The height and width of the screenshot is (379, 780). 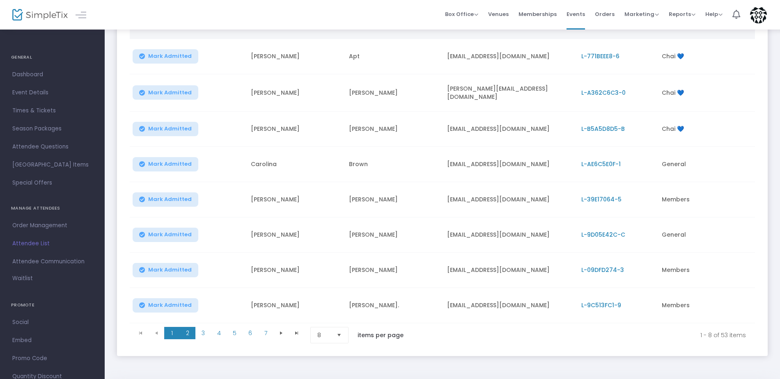 What do you see at coordinates (603, 129) in the screenshot?
I see `span: L-B5A5D8D5-B` at bounding box center [603, 129].